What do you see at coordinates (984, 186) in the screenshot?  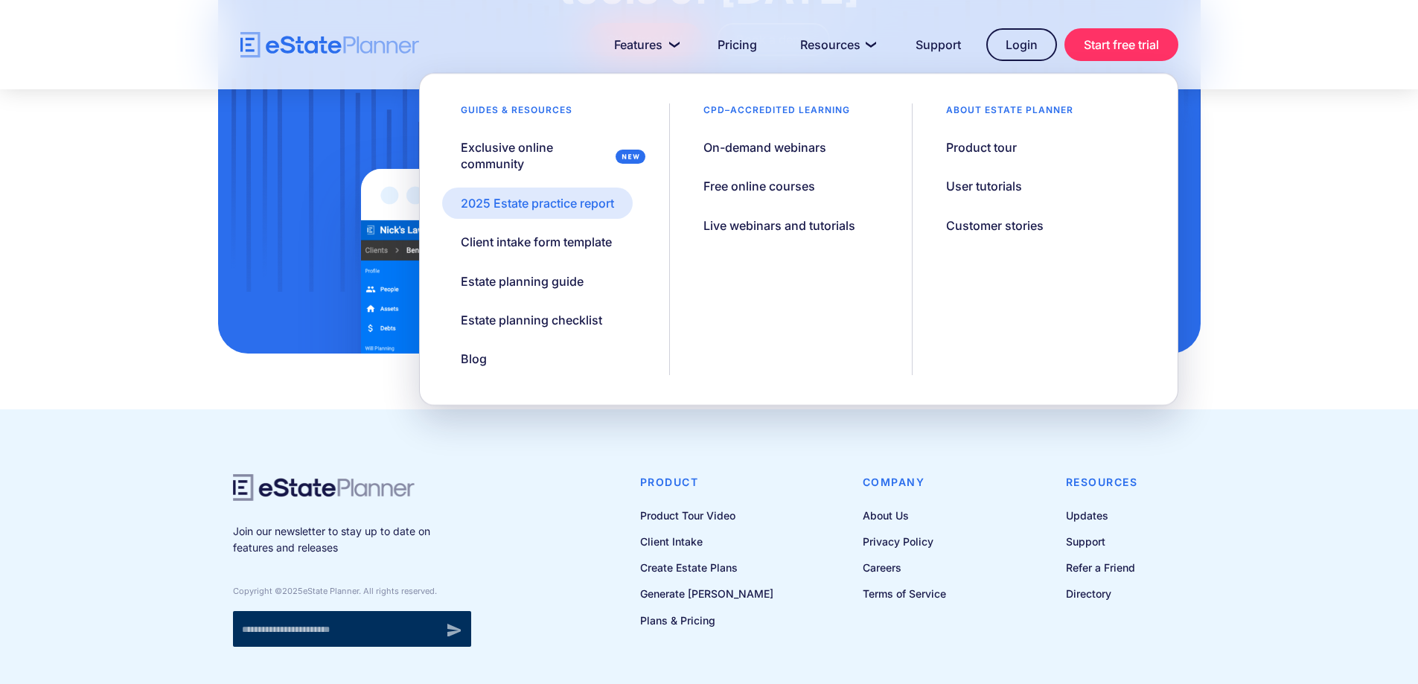 I see `a: User tutorials` at bounding box center [984, 186].